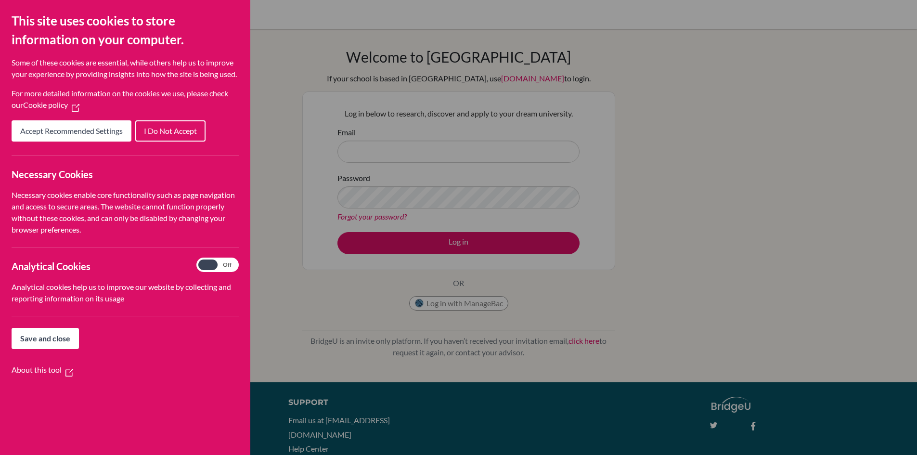 The height and width of the screenshot is (455, 917). Describe the element at coordinates (125, 212) in the screenshot. I see `p: Necessary cookies enable core functionality such as page navigation and access to secure areas. T...` at that location.